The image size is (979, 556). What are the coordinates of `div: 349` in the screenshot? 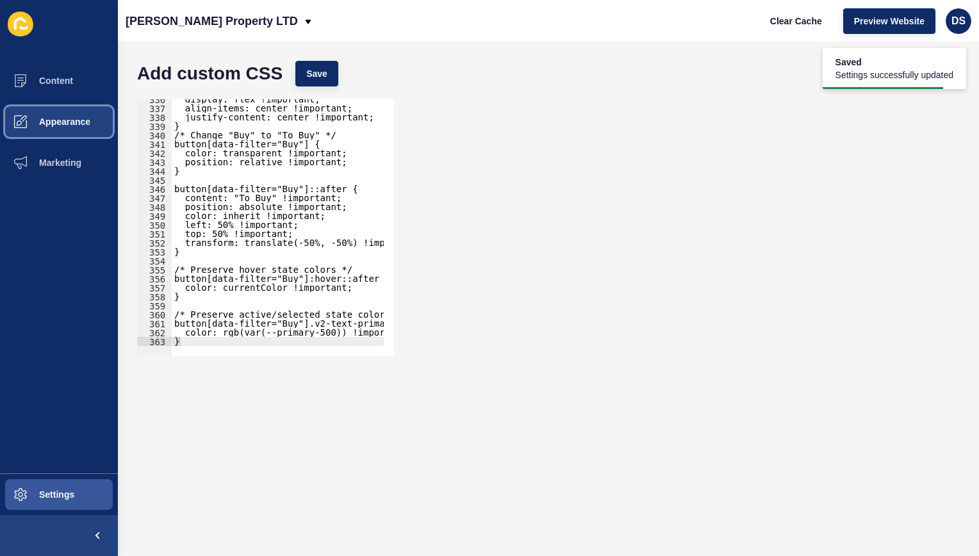 It's located at (154, 216).